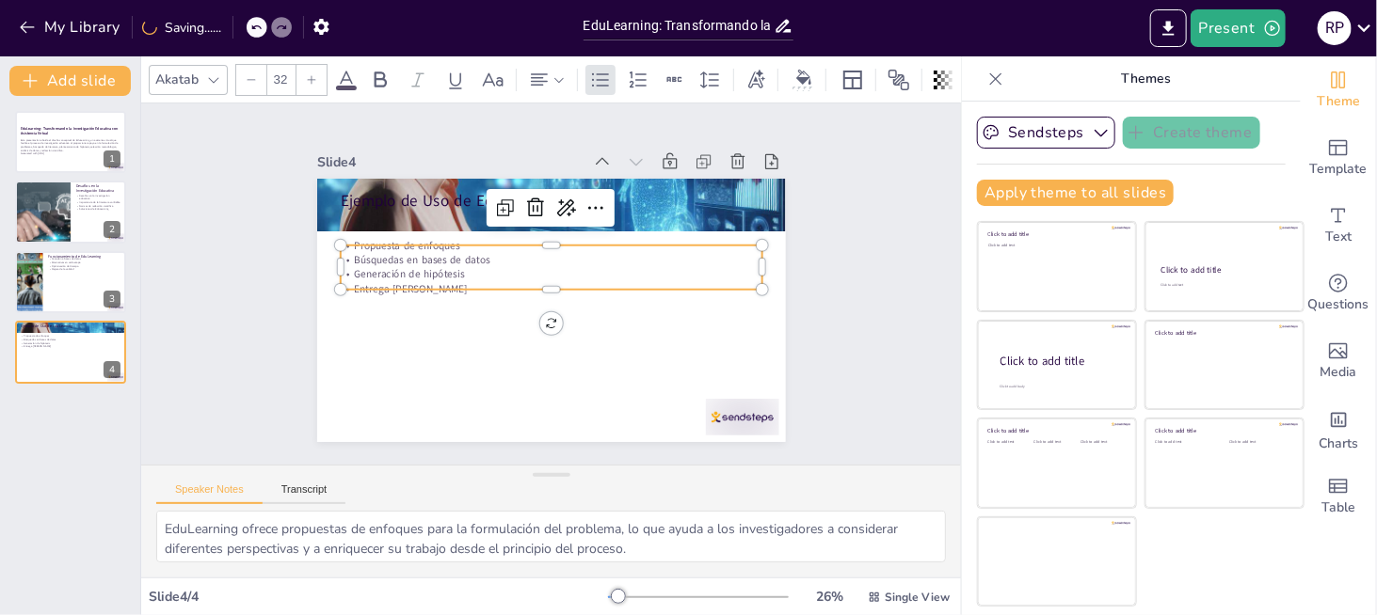 The height and width of the screenshot is (615, 1377). What do you see at coordinates (1045, 133) in the screenshot?
I see `button: Sendsteps` at bounding box center [1045, 133].